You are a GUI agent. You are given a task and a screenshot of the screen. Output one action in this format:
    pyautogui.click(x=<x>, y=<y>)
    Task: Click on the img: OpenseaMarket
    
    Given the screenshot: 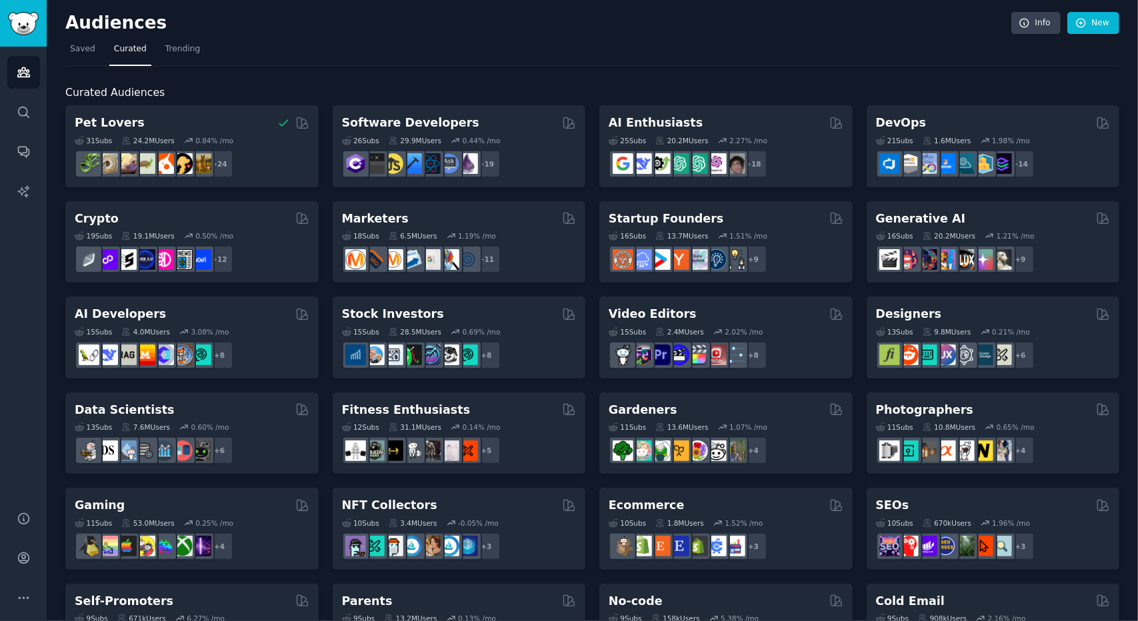 What is the action you would take?
    pyautogui.click(x=449, y=546)
    